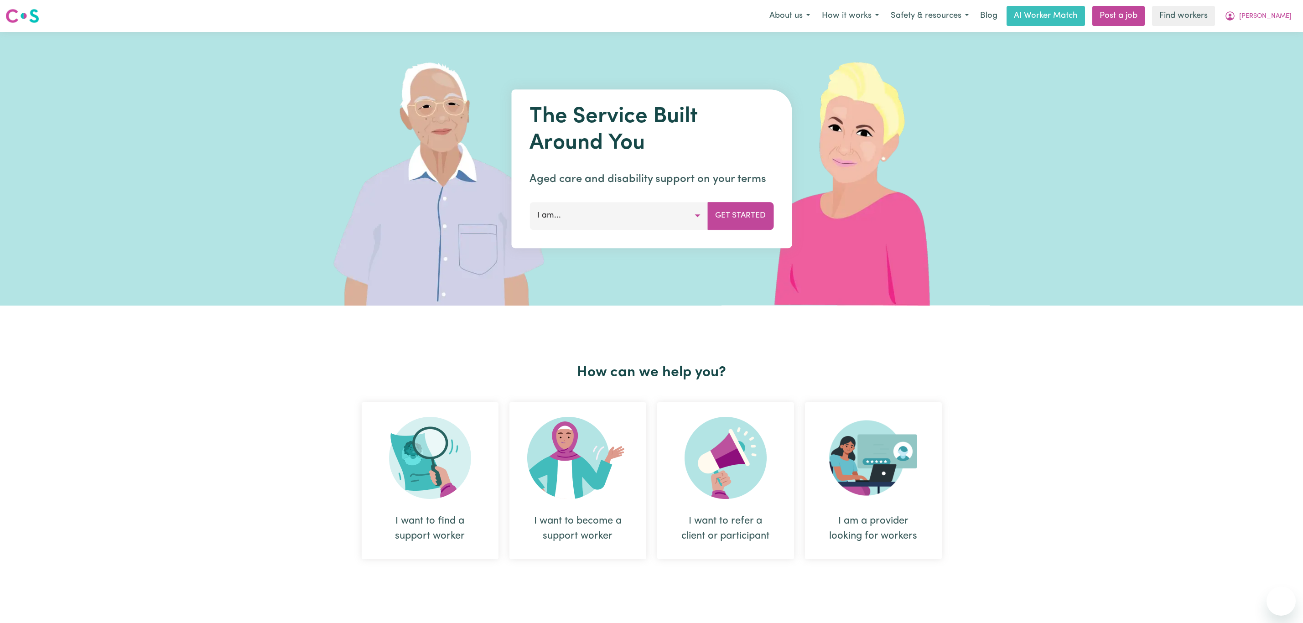 The height and width of the screenshot is (623, 1303). I want to click on button: About us, so click(790, 16).